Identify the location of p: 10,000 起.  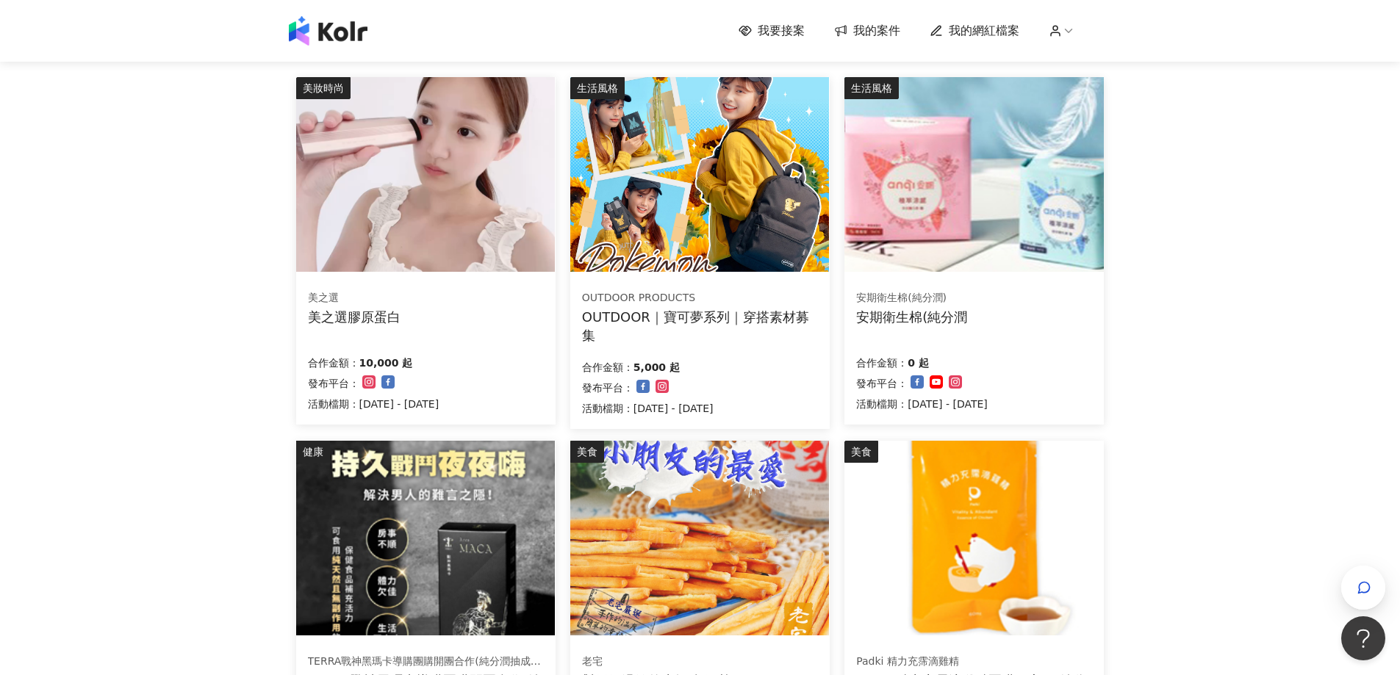
(386, 363).